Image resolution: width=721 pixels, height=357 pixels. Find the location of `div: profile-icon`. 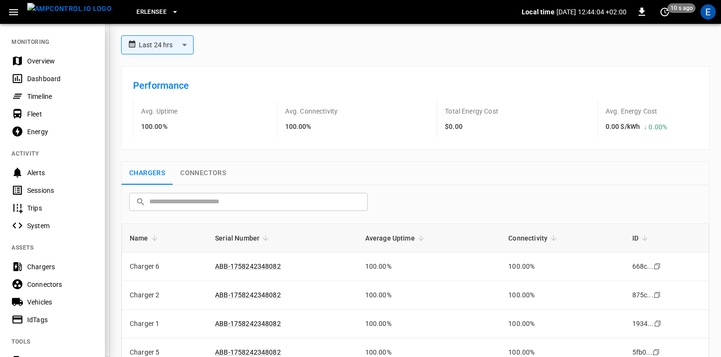

div: profile-icon is located at coordinates (708, 12).